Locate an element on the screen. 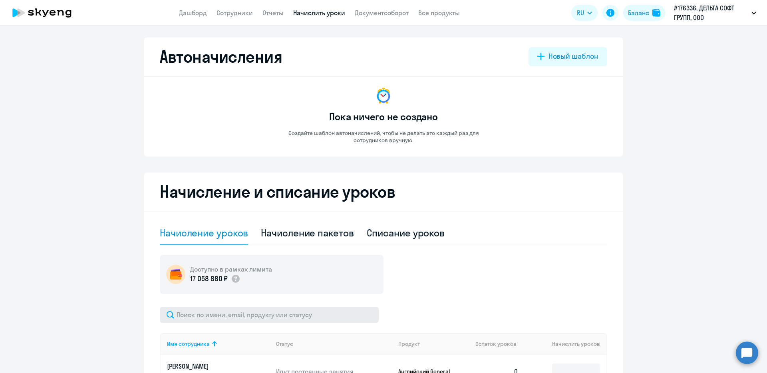 This screenshot has width=767, height=373. div: Начисление пакетов is located at coordinates (307, 233).